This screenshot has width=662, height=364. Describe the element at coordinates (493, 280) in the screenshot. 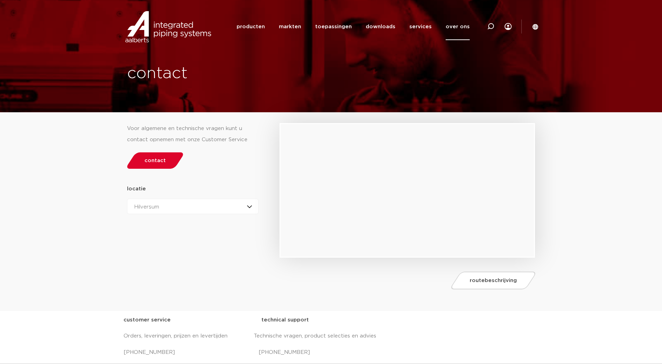

I see `span: routebeschrijving` at that location.